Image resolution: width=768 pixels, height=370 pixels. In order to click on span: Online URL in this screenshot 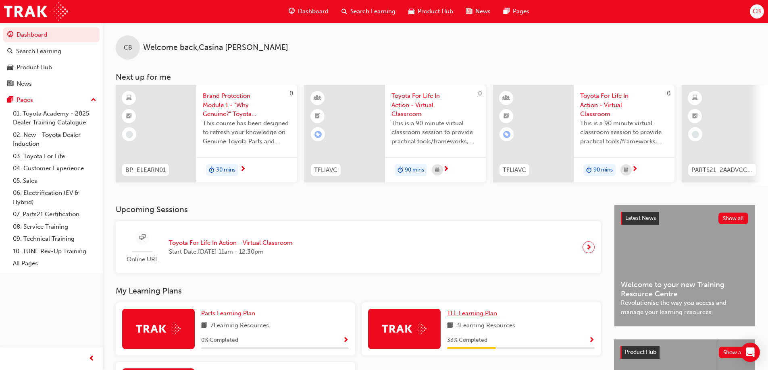, I will do `click(142, 260)`.